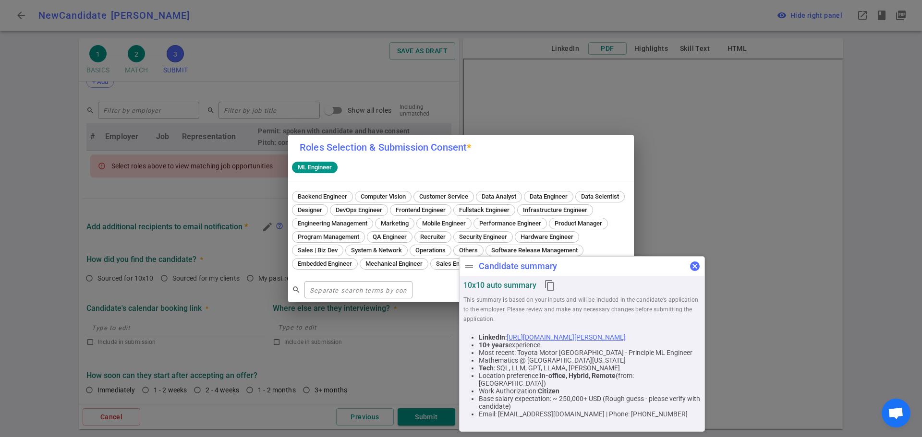  I want to click on span: Recruiter, so click(432, 237).